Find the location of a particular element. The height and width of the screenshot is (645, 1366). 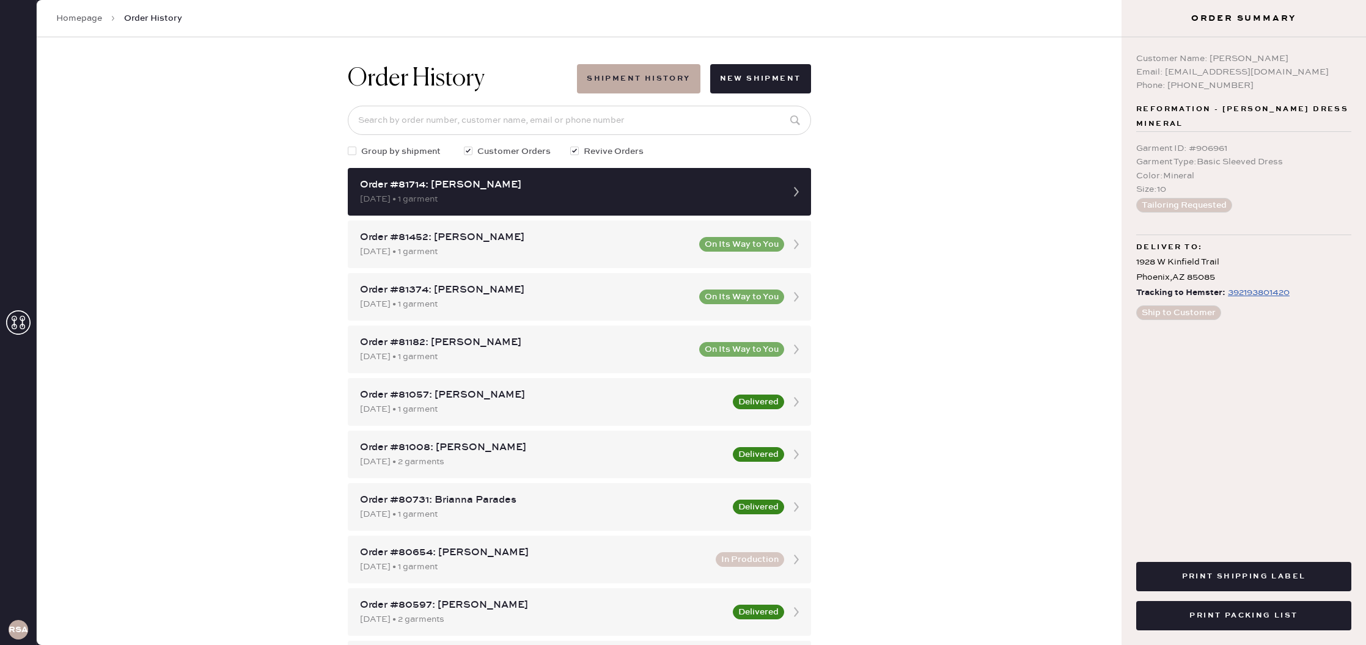

h3: RSA is located at coordinates (18, 630).